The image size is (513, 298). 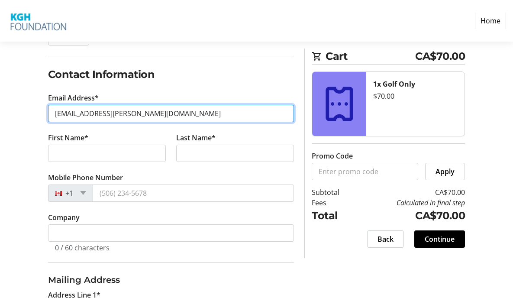 What do you see at coordinates (490, 21) in the screenshot?
I see `a: Home` at bounding box center [490, 21].